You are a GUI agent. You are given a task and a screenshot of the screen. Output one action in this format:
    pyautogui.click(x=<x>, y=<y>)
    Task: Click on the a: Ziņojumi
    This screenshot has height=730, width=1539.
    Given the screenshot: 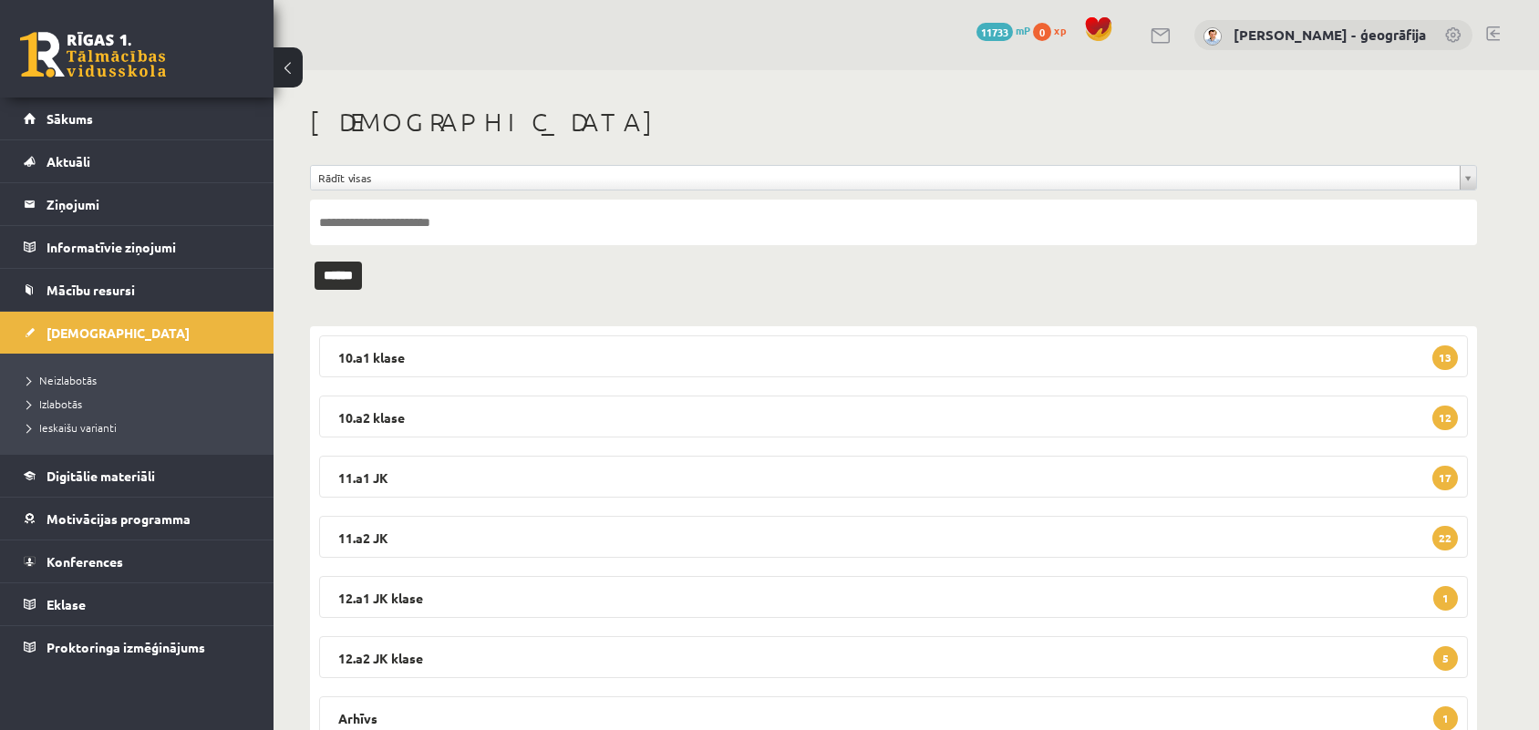 What is the action you would take?
    pyautogui.click(x=137, y=204)
    